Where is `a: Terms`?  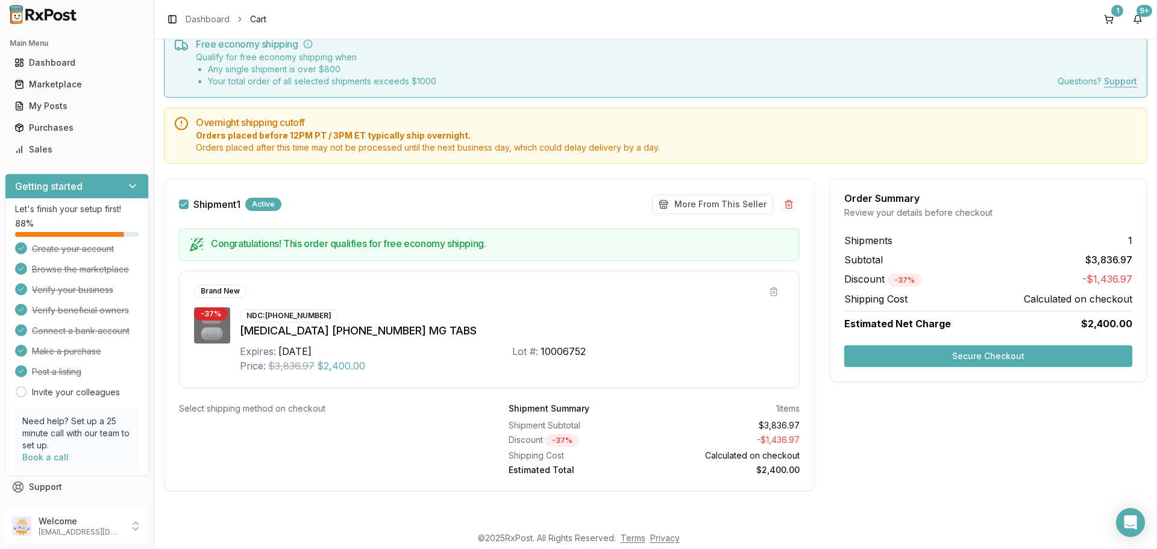 a: Terms is located at coordinates (633, 537).